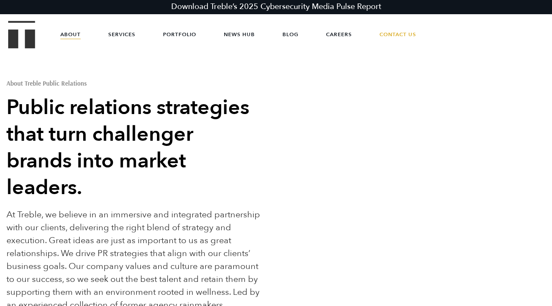 The width and height of the screenshot is (552, 306). I want to click on a: Services, so click(122, 34).